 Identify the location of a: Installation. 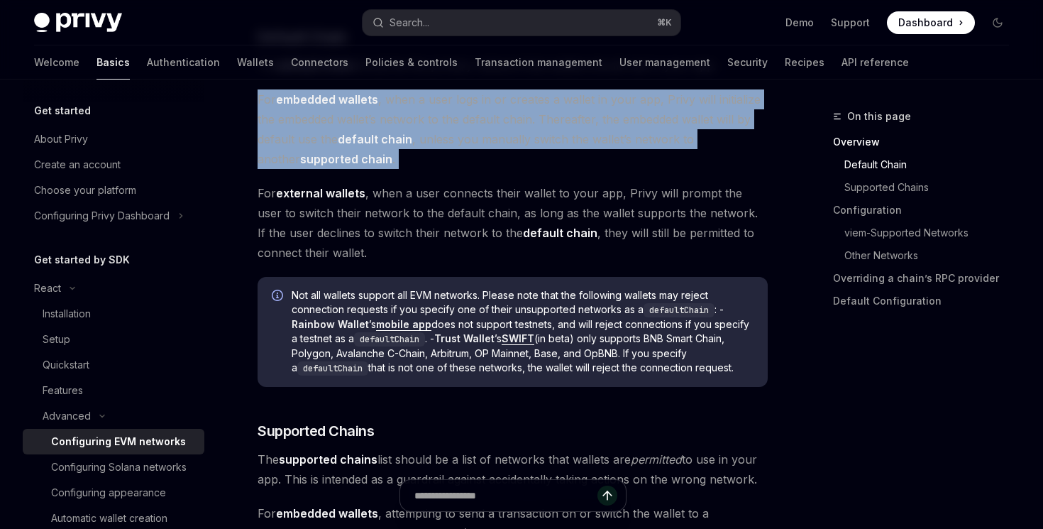
(114, 314).